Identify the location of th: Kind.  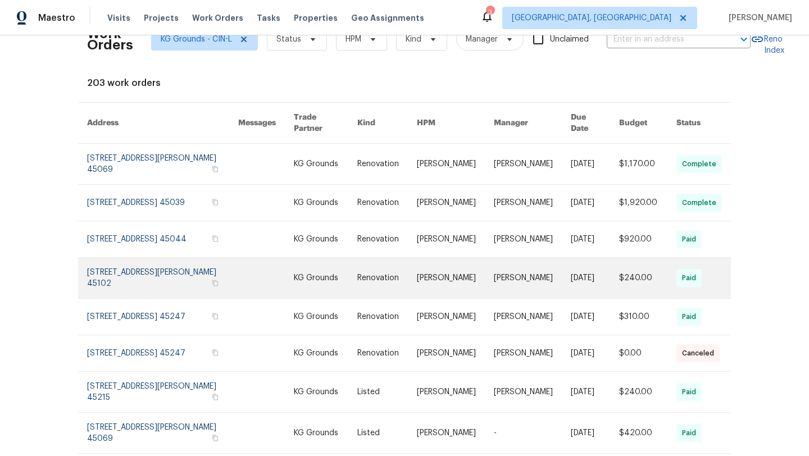
(378, 123).